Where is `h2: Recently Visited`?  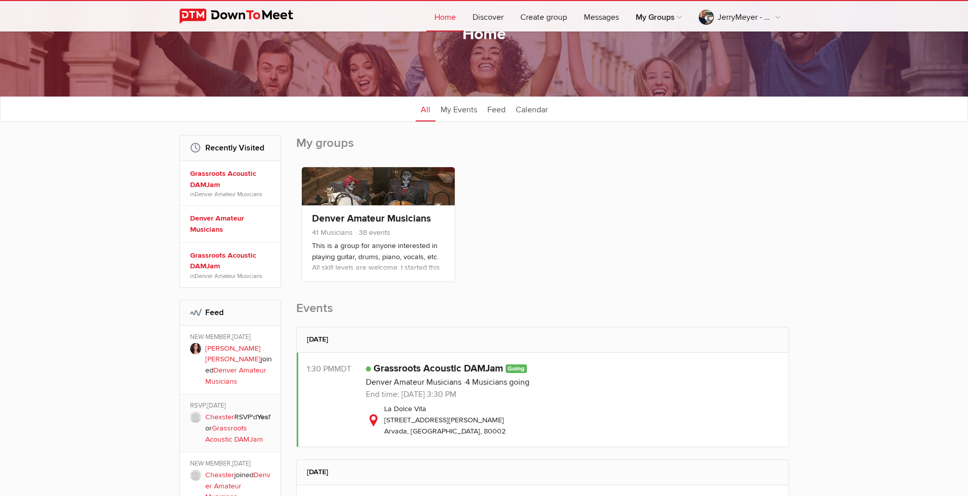 h2: Recently Visited is located at coordinates (230, 148).